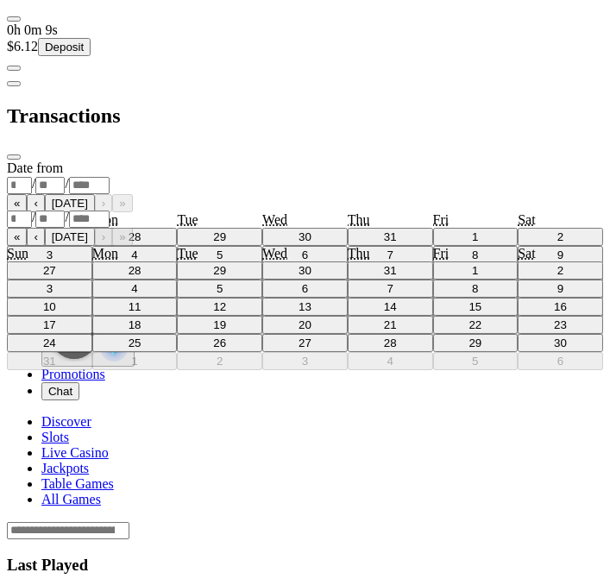 The width and height of the screenshot is (610, 585). What do you see at coordinates (134, 361) in the screenshot?
I see `abbr: 1 September 2025` at bounding box center [134, 361].